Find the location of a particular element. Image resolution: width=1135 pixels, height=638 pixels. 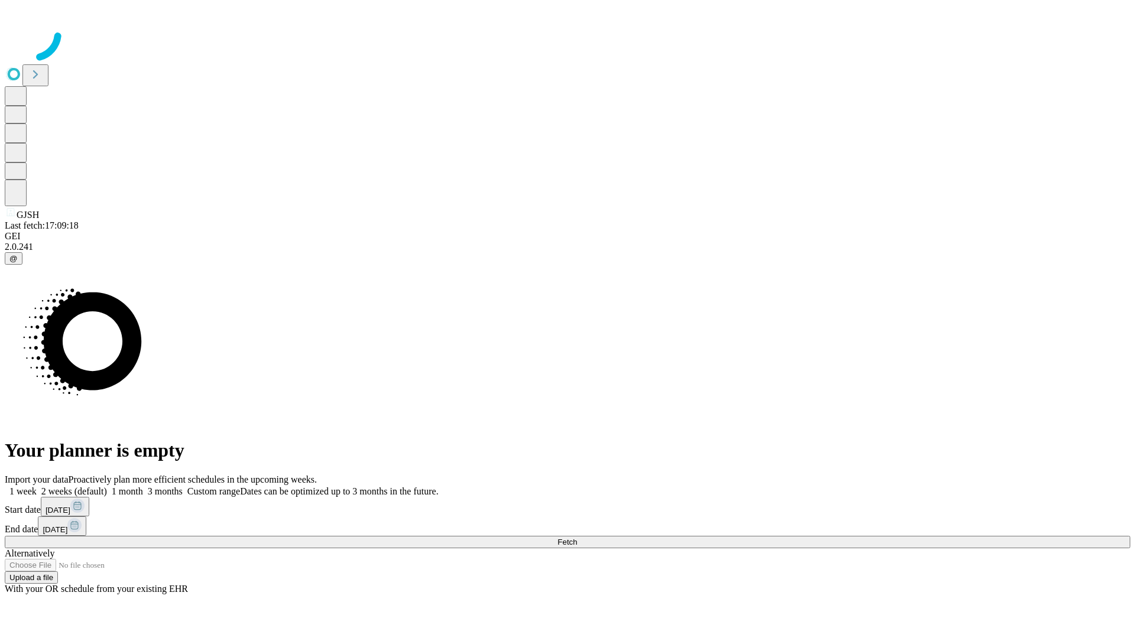

span: 3 months is located at coordinates (165, 491).